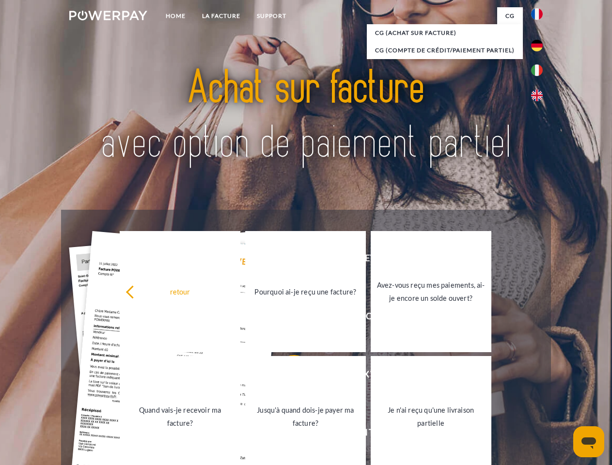 This screenshot has width=612, height=465. Describe the element at coordinates (221, 16) in the screenshot. I see `a: LA FACTURE` at that location.